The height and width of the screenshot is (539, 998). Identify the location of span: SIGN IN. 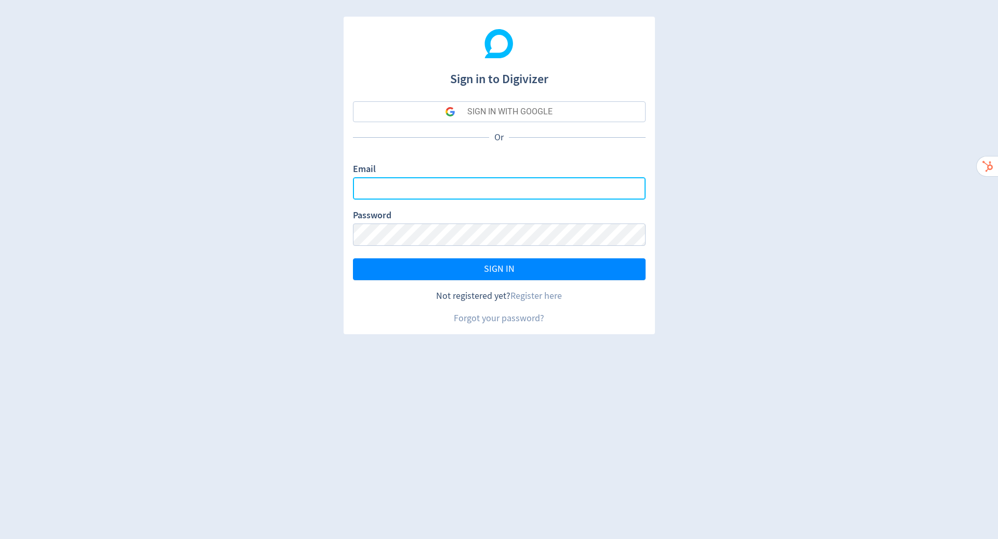
(499, 269).